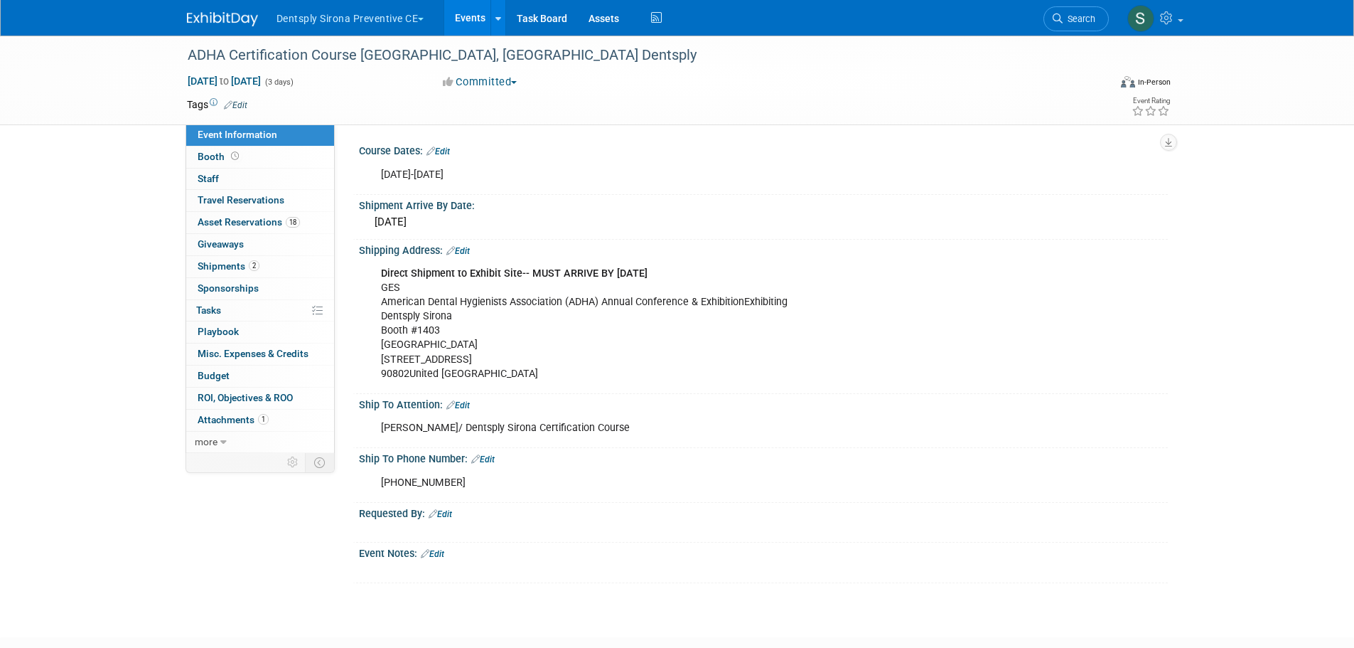 This screenshot has width=1354, height=648. I want to click on span: Event Information, so click(237, 134).